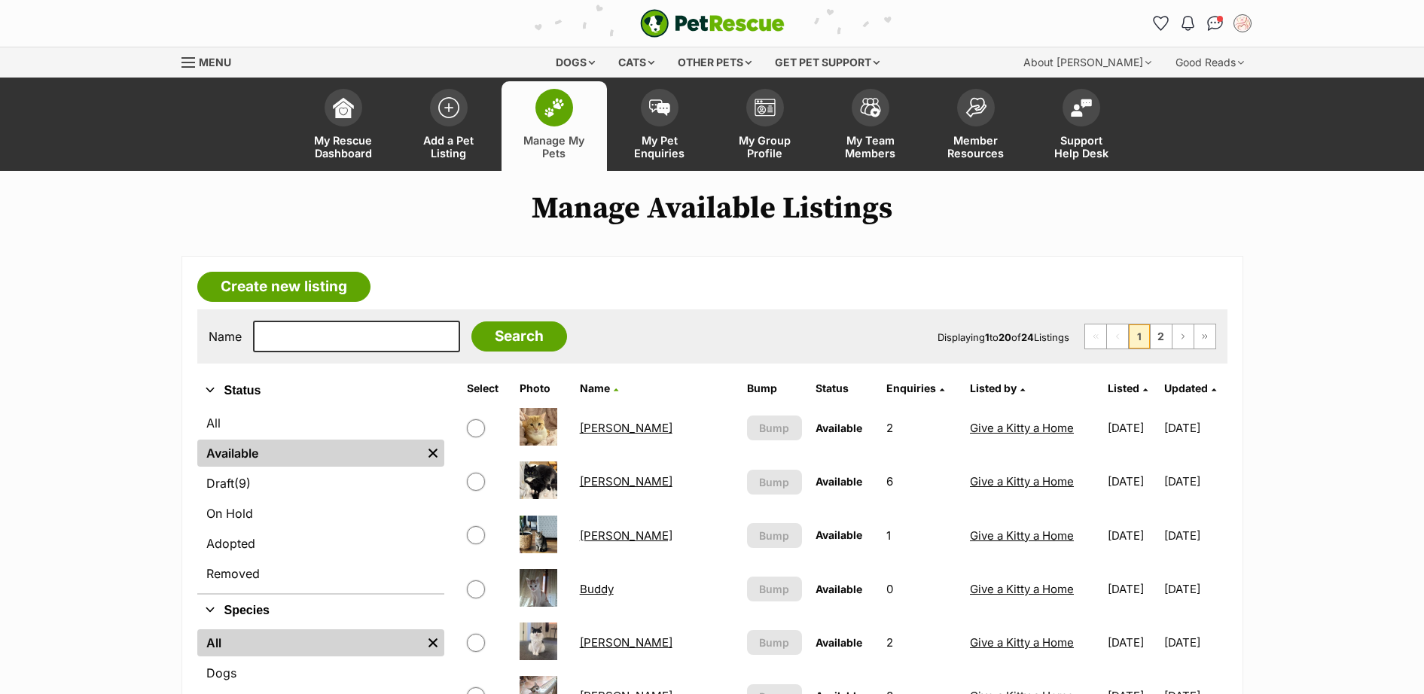  What do you see at coordinates (712, 23) in the screenshot?
I see `a: PetRescue` at bounding box center [712, 23].